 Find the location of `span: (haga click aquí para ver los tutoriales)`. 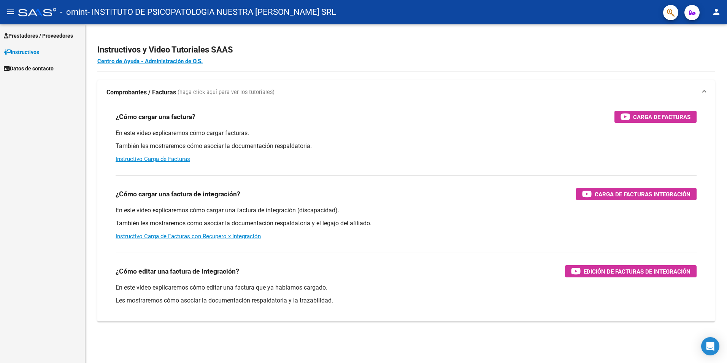

span: (haga click aquí para ver los tutoriales) is located at coordinates (226, 92).